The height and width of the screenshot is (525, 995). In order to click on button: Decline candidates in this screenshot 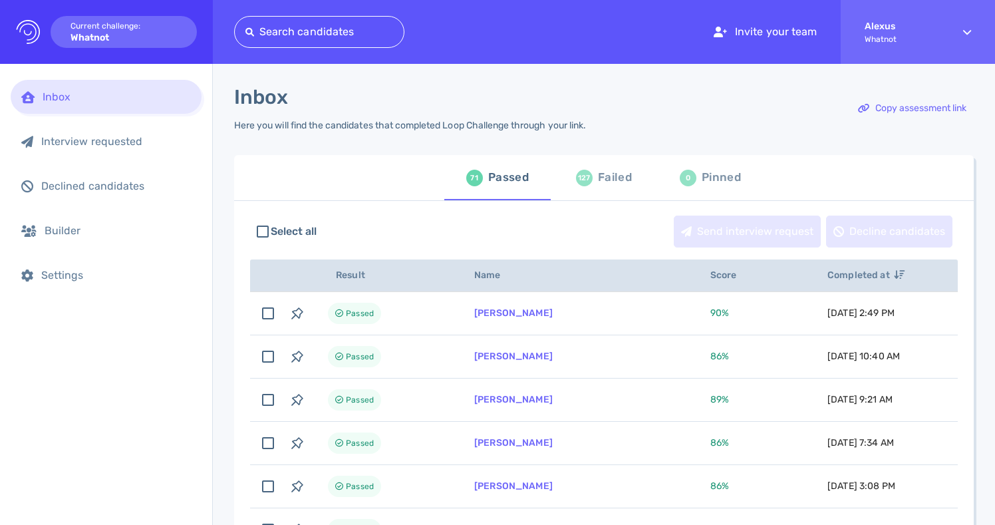, I will do `click(889, 231)`.